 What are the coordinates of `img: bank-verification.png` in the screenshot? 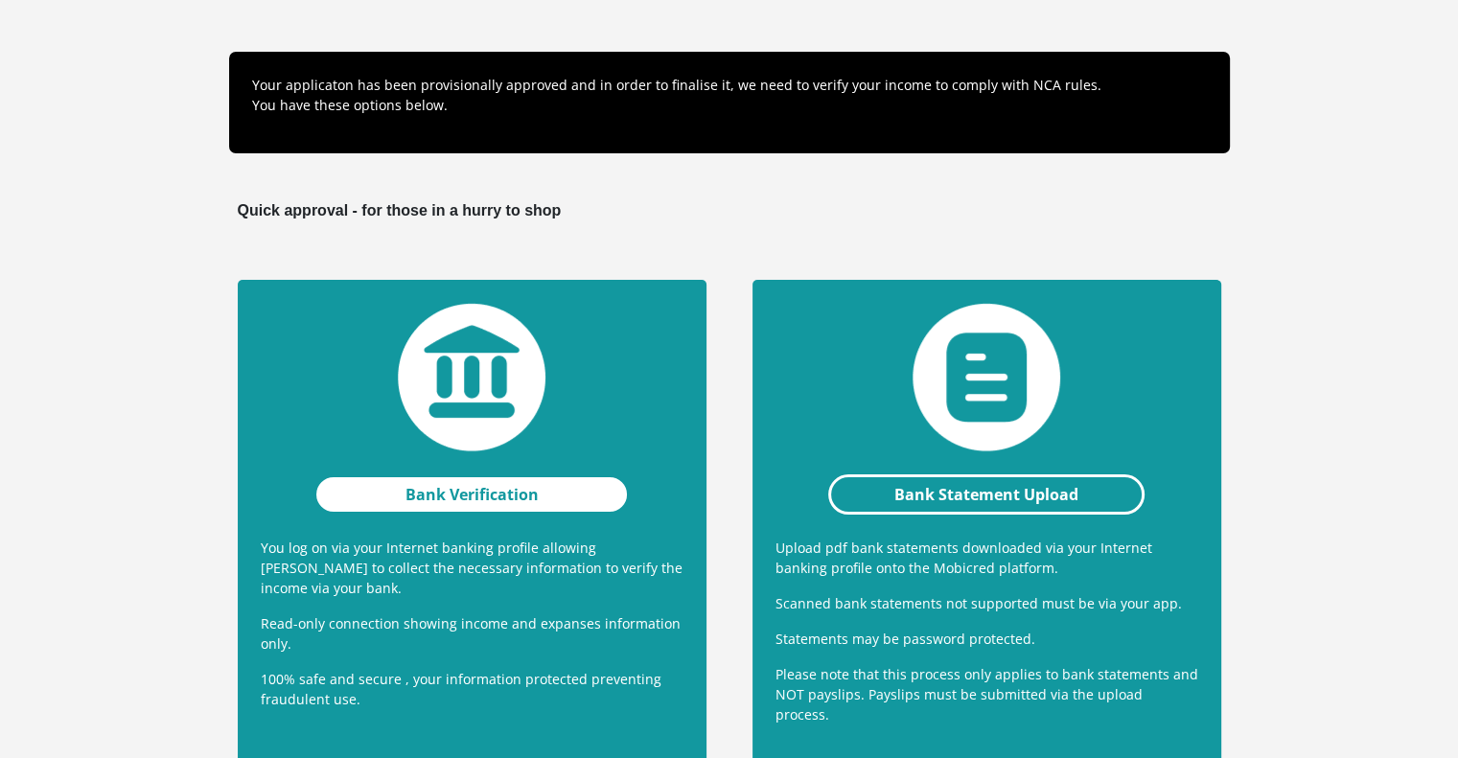 It's located at (472, 377).